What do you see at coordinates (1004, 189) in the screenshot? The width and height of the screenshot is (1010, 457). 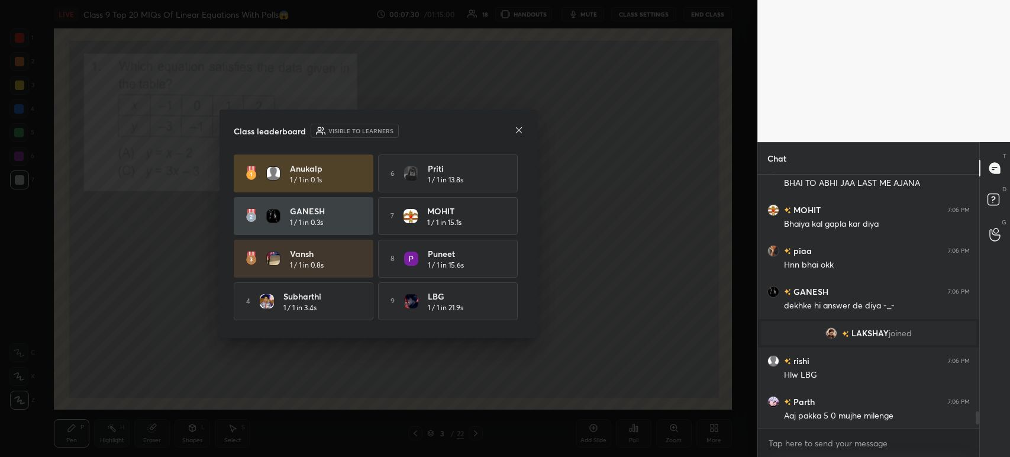 I see `p: D` at bounding box center [1004, 189].